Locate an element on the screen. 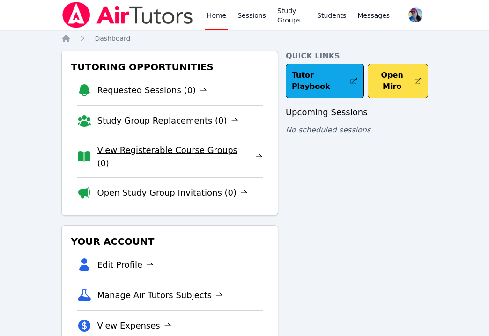 The width and height of the screenshot is (489, 336). h4: Quick Links is located at coordinates (357, 56).